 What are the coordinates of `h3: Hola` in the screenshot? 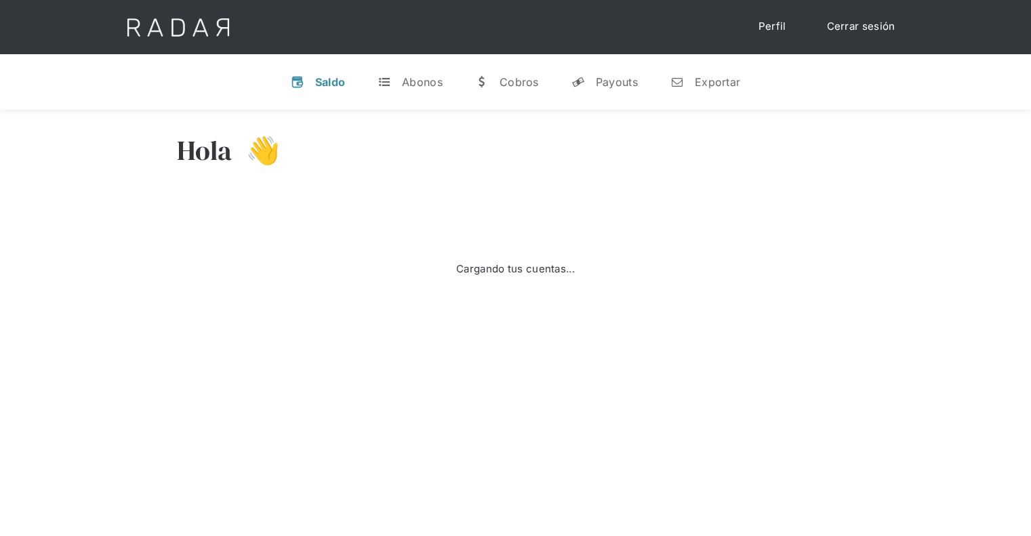 It's located at (205, 150).